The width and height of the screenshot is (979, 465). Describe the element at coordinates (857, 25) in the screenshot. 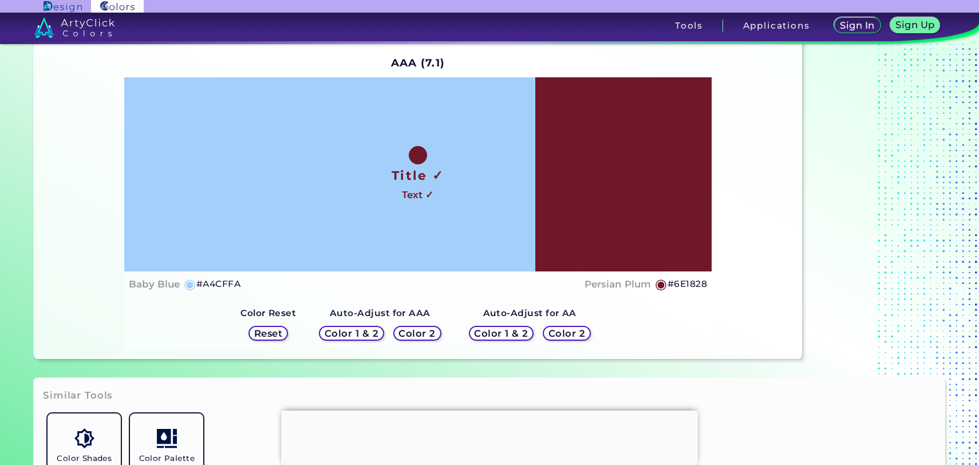

I see `h5: Sign In` at that location.